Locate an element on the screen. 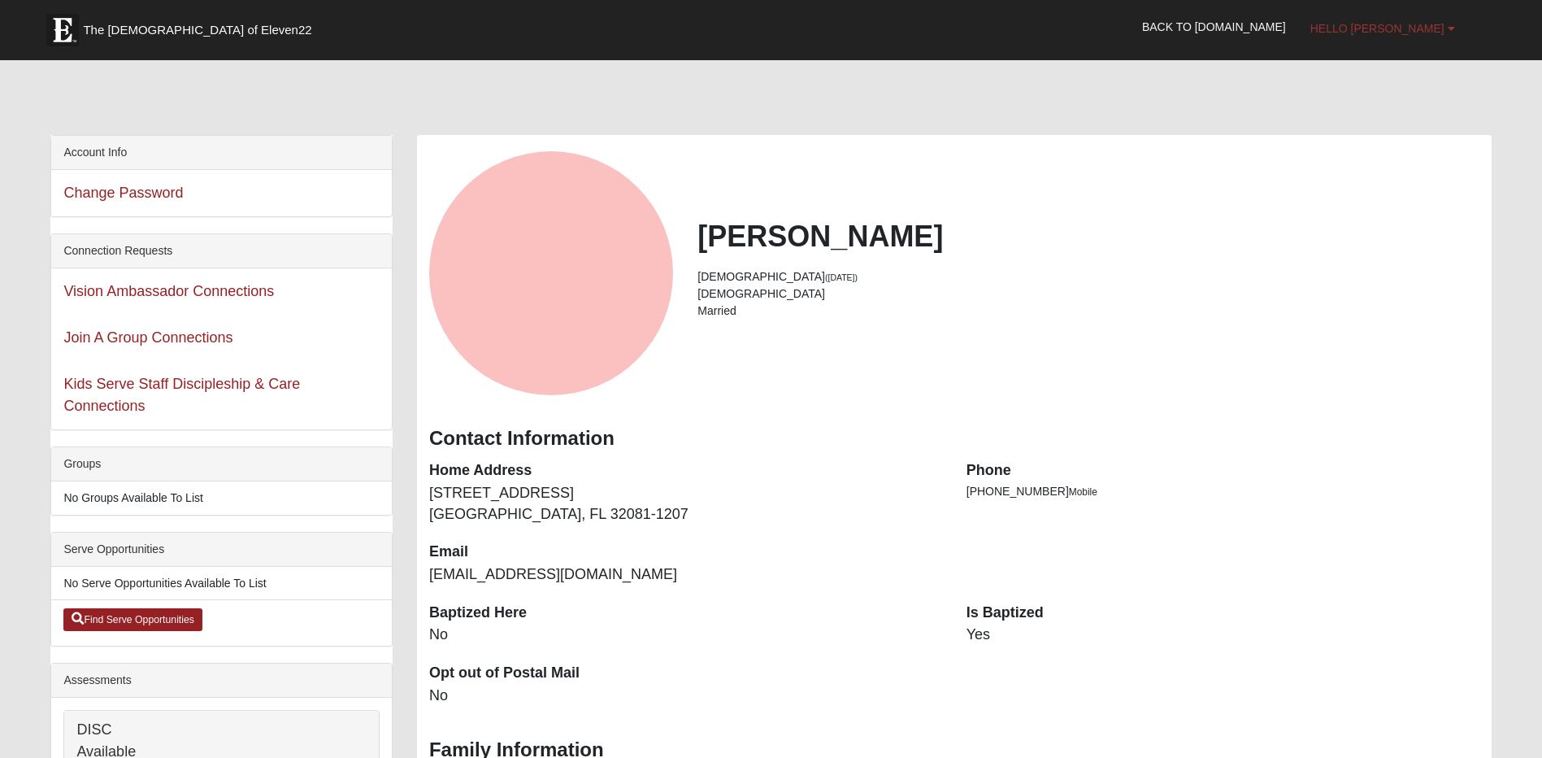 Image resolution: width=1542 pixels, height=758 pixels. li: No Serve Opportunities Available To List is located at coordinates (221, 583).